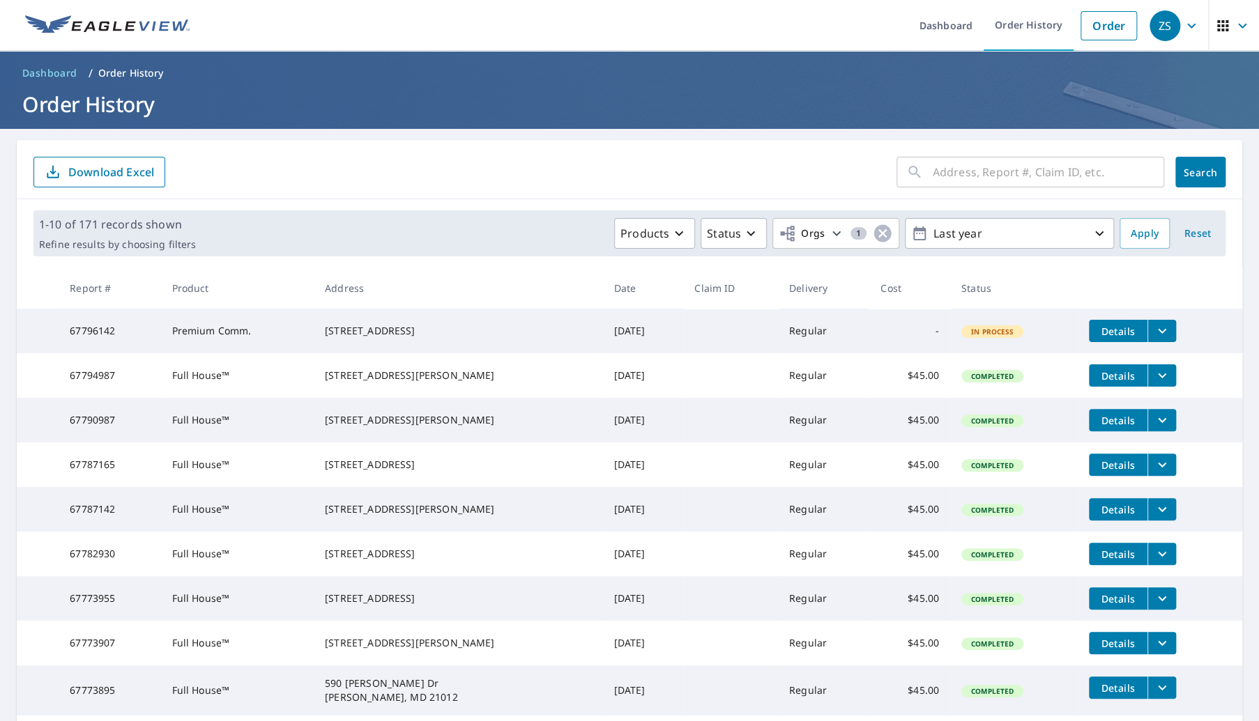 The height and width of the screenshot is (721, 1259). I want to click on button: filesDropdownBtn-67782930, so click(1161, 554).